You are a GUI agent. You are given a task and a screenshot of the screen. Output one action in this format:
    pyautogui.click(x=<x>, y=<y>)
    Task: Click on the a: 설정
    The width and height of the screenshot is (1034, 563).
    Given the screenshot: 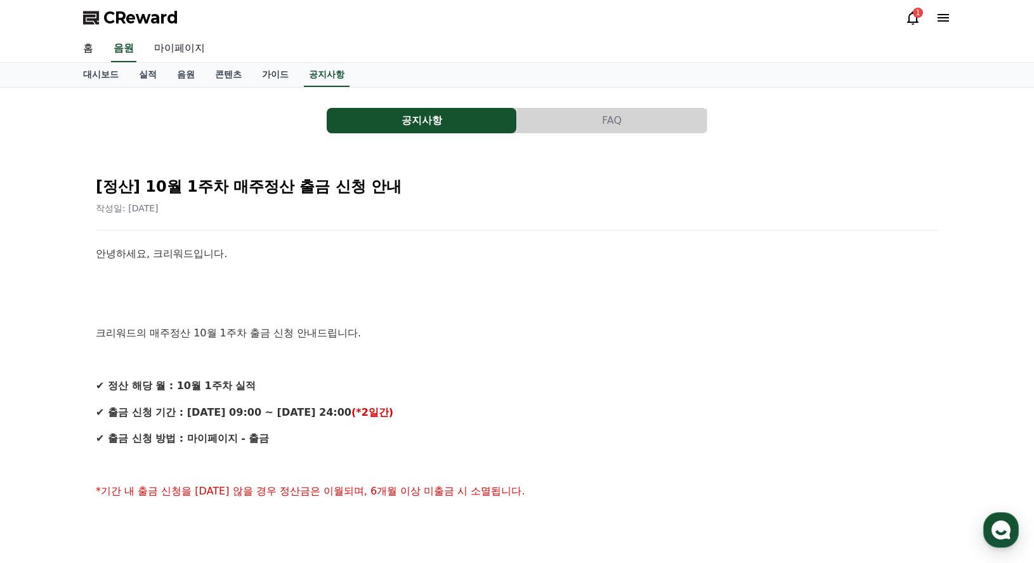 What is the action you would take?
    pyautogui.click(x=204, y=418)
    